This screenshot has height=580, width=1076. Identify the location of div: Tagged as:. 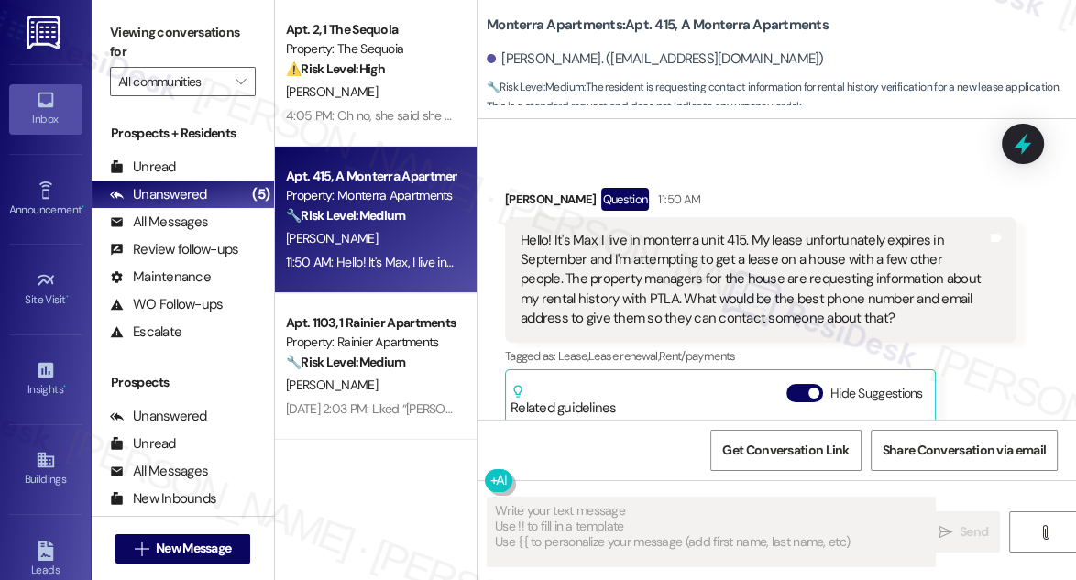
(761, 356).